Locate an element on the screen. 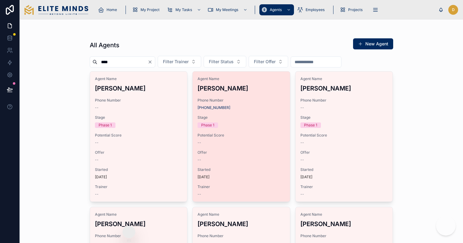  span: Filter Status is located at coordinates (221, 62).